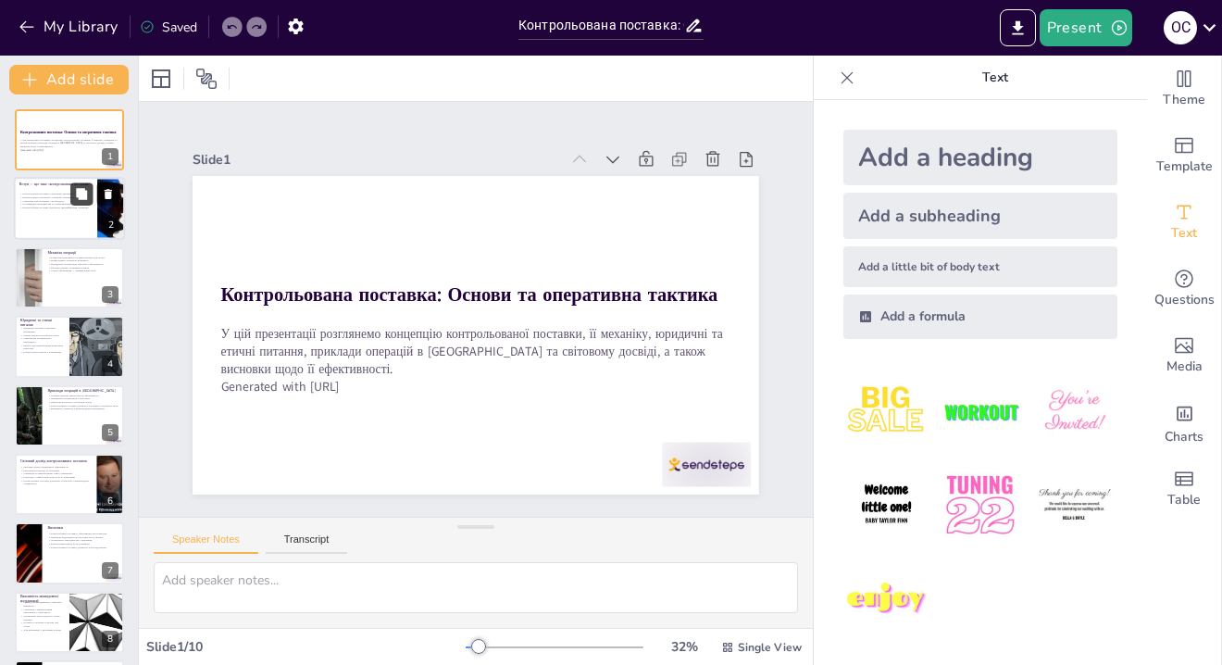 Image resolution: width=1222 pixels, height=665 pixels. Describe the element at coordinates (82, 402) in the screenshot. I see `p: Приклади показують системний підхід.` at that location.